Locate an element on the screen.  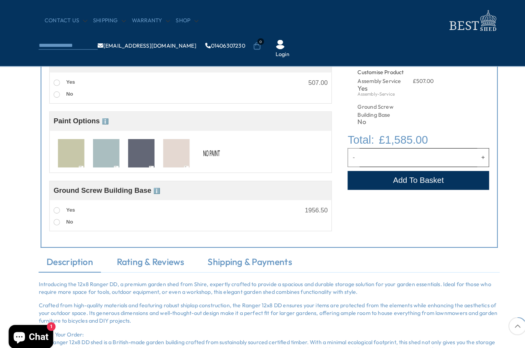
a: Warranty is located at coordinates (147, 20).